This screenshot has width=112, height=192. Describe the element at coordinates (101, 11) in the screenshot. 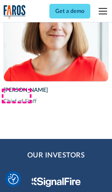

I see `div: menu` at that location.